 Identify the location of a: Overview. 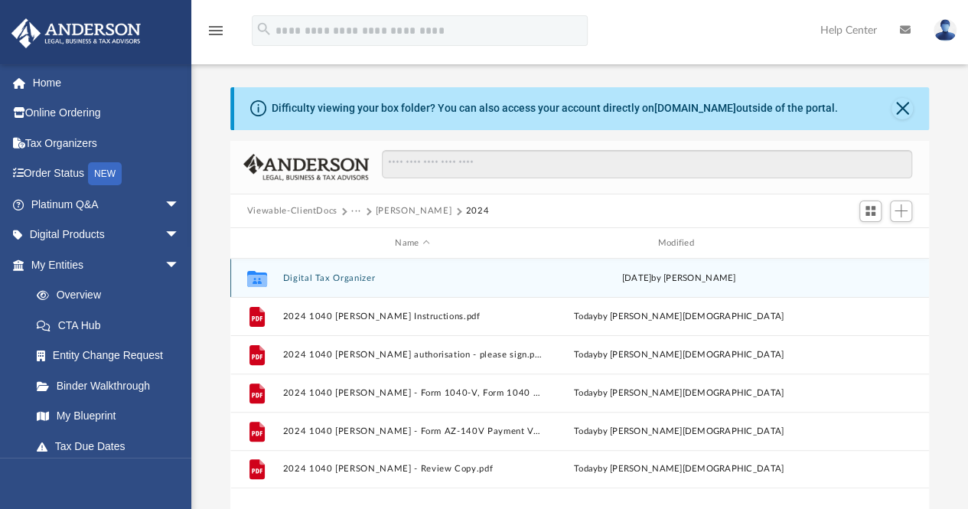
(112, 295).